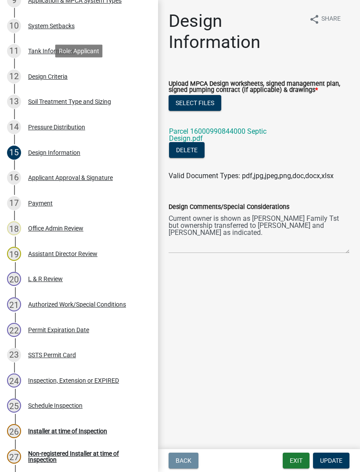 This screenshot has width=360, height=472. What do you see at coordinates (331, 460) in the screenshot?
I see `button: Update` at bounding box center [331, 460].